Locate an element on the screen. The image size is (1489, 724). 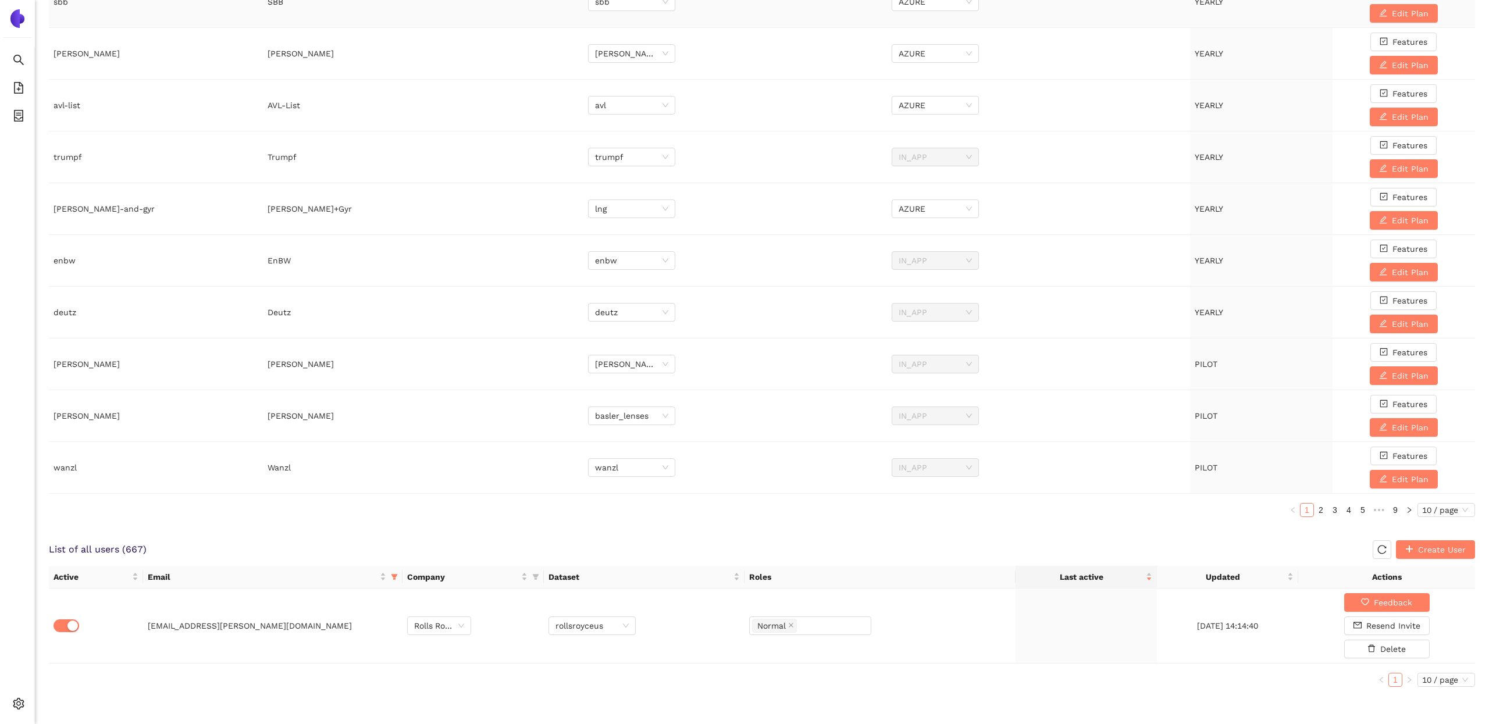
td: Wanzl is located at coordinates (423, 468).